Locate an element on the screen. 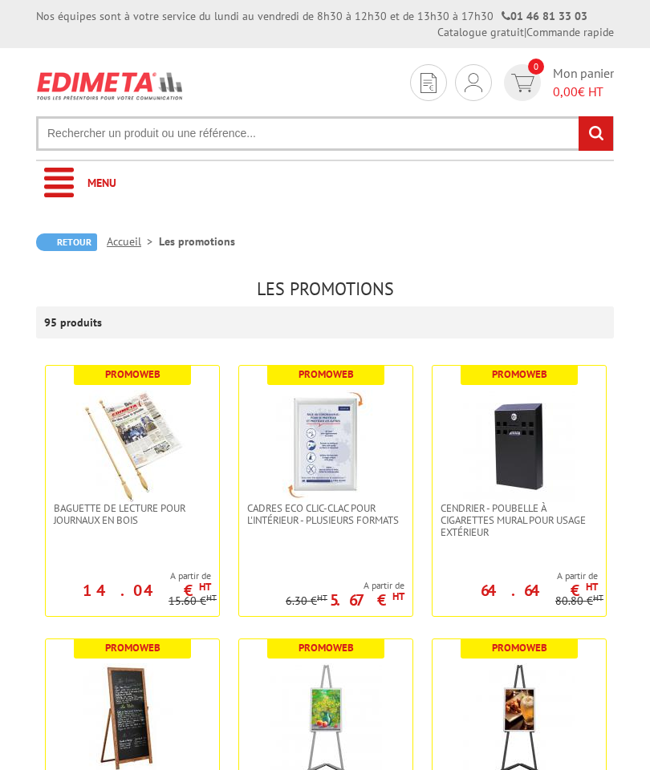 This screenshot has height=770, width=650. a: Retour is located at coordinates (67, 242).